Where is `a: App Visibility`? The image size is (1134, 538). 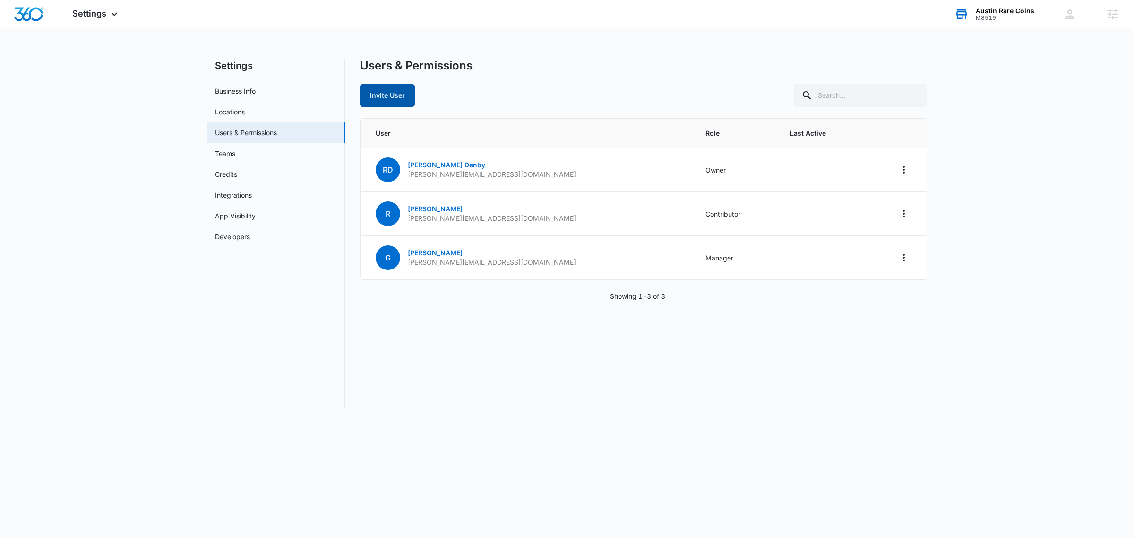
a: App Visibility is located at coordinates (235, 215).